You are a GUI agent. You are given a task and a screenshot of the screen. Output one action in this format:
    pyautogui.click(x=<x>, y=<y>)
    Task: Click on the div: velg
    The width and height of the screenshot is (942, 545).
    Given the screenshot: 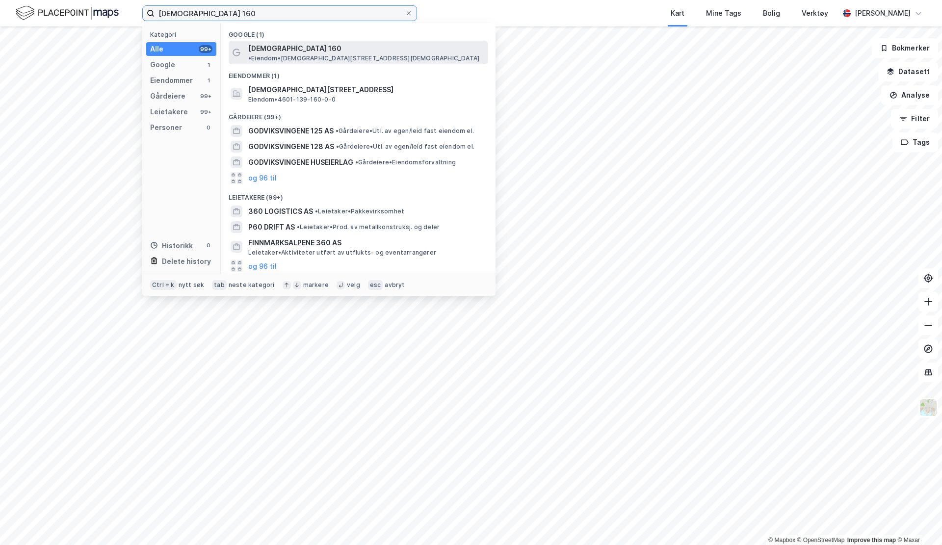 What is the action you would take?
    pyautogui.click(x=353, y=285)
    